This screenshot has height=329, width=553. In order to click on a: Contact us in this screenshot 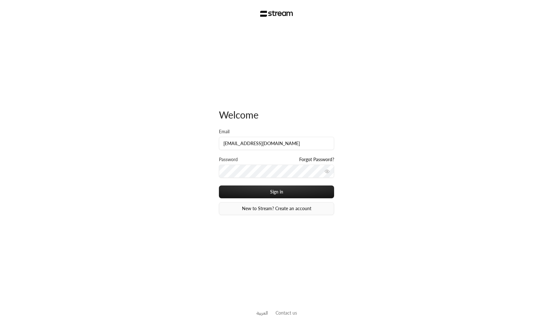, I will do `click(286, 313)`.